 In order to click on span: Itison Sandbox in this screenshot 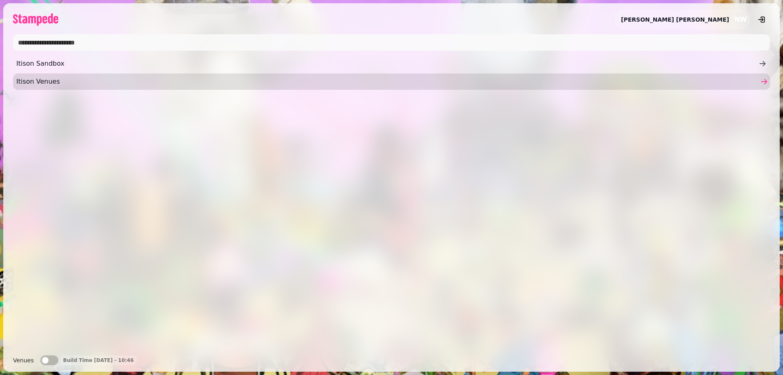, I will do `click(387, 64)`.